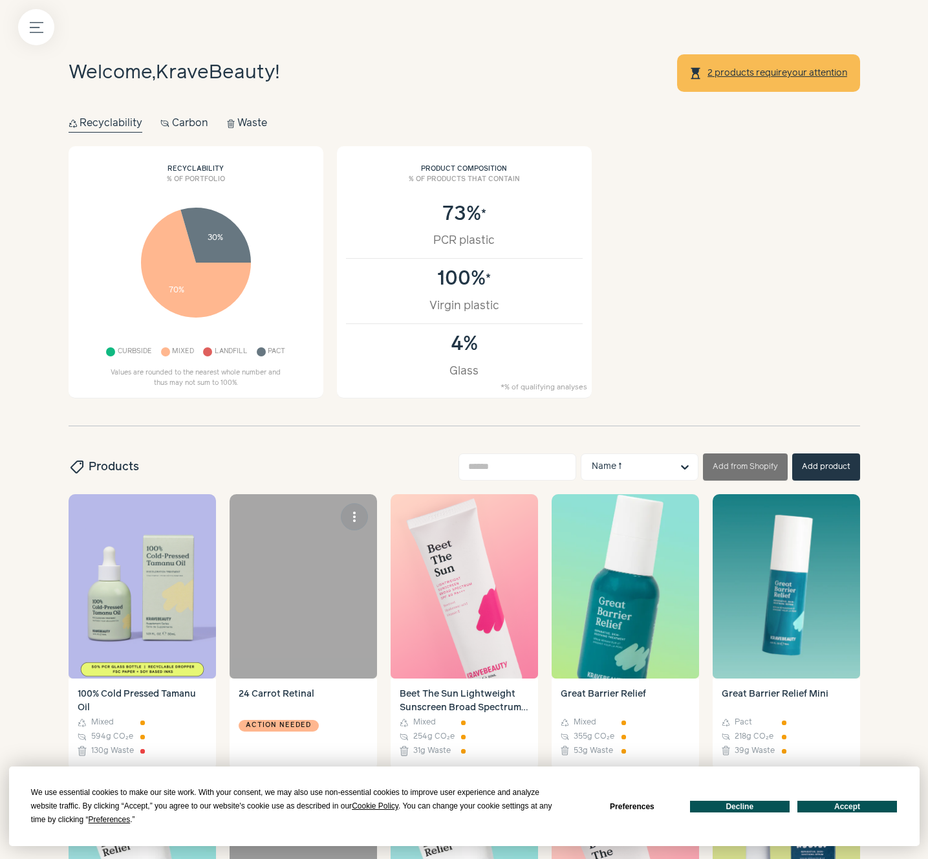  Describe the element at coordinates (354, 517) in the screenshot. I see `button: more_vert` at that location.